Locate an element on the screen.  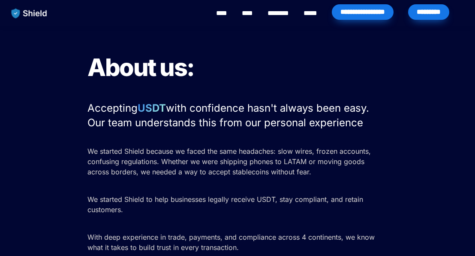
span: About us: is located at coordinates (141, 67).